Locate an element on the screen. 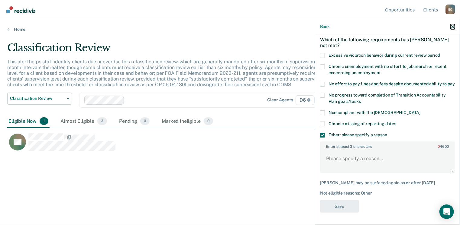 This screenshot has height=225, width=460. div: CaseloadOpportunityCell-0807734 is located at coordinates (202, 145).